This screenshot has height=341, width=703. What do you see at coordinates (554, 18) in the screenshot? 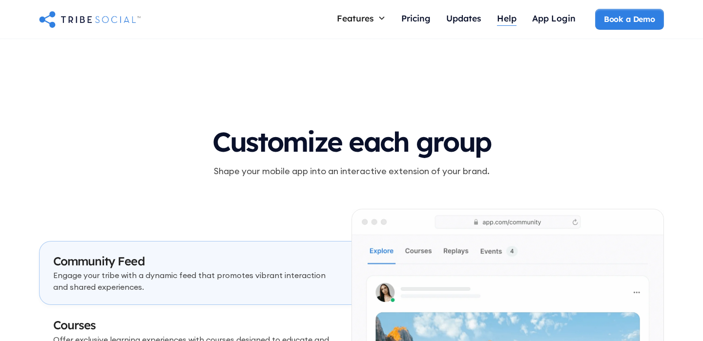
I see `div: App Login` at bounding box center [554, 18].